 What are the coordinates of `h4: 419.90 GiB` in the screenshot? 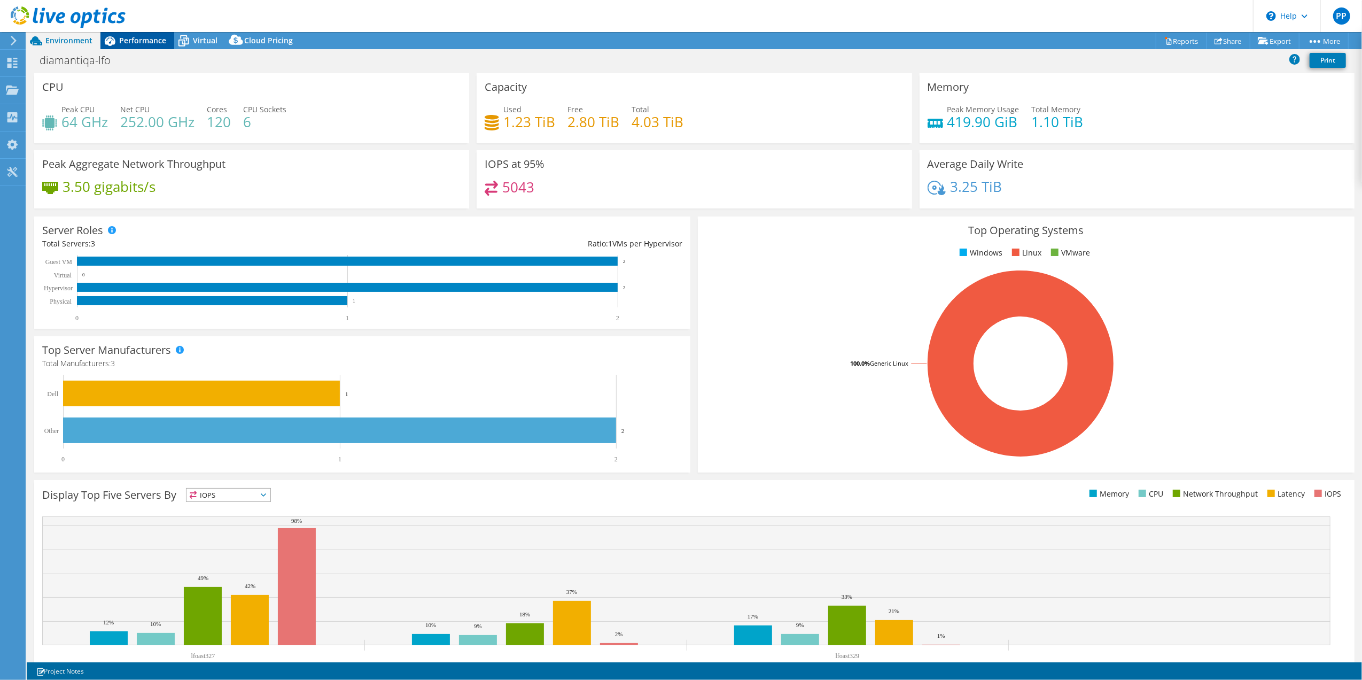 It's located at (983, 122).